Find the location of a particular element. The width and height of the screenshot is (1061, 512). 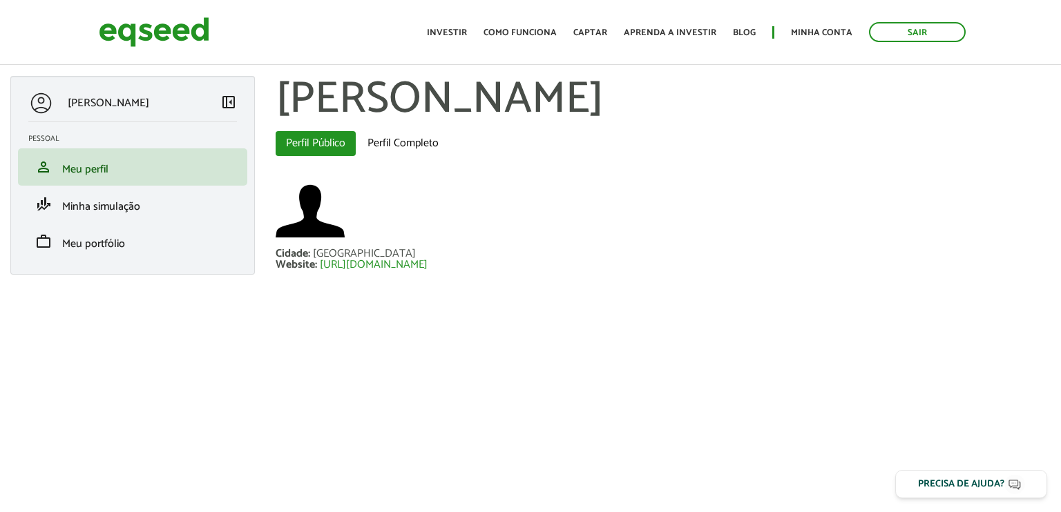

span: finance_mode is located at coordinates (43, 204).